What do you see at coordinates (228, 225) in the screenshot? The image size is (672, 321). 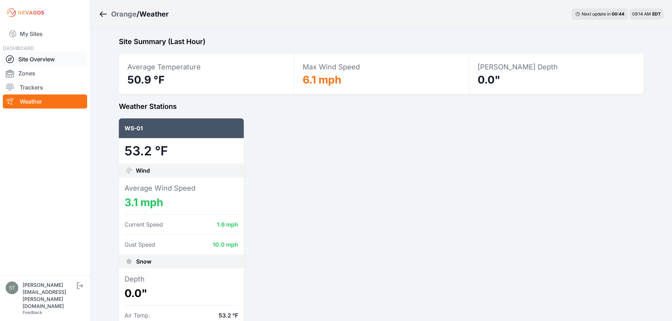 I see `dd: 1.6 mph` at bounding box center [228, 225].